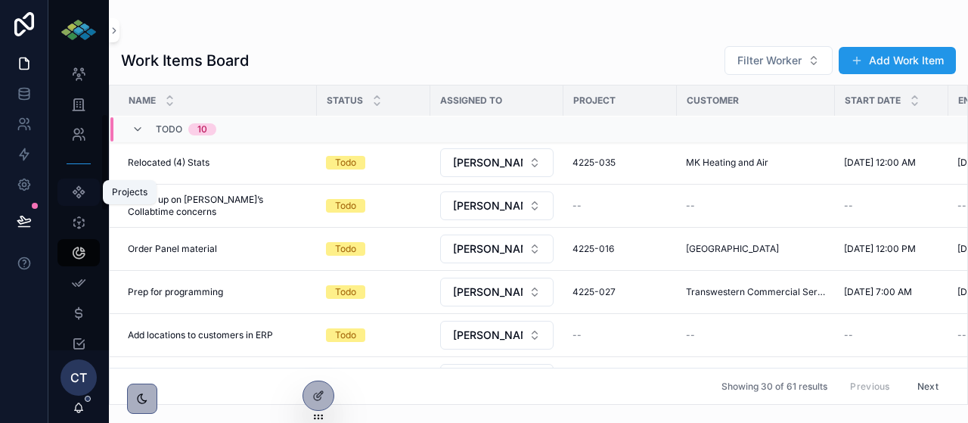  What do you see at coordinates (79, 377) in the screenshot?
I see `span: CT` at bounding box center [79, 377].